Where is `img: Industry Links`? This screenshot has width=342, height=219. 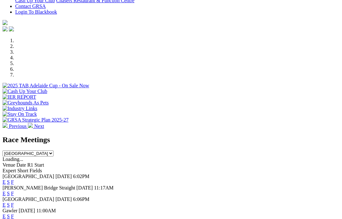 img: Industry Links is located at coordinates (20, 108).